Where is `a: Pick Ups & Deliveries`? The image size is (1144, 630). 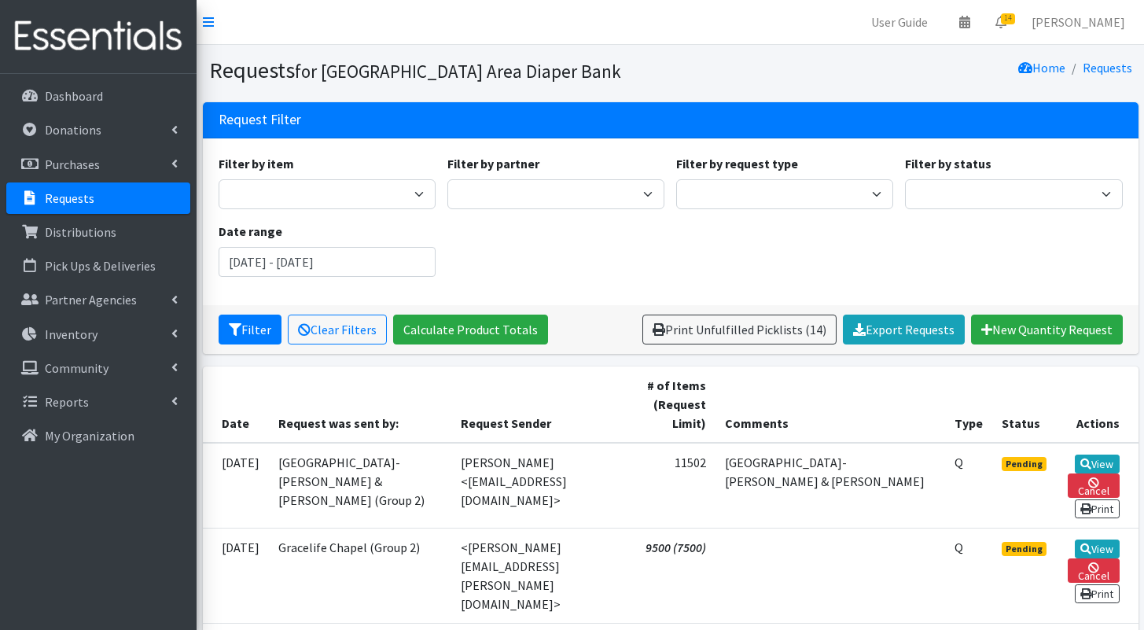 a: Pick Ups & Deliveries is located at coordinates (98, 266).